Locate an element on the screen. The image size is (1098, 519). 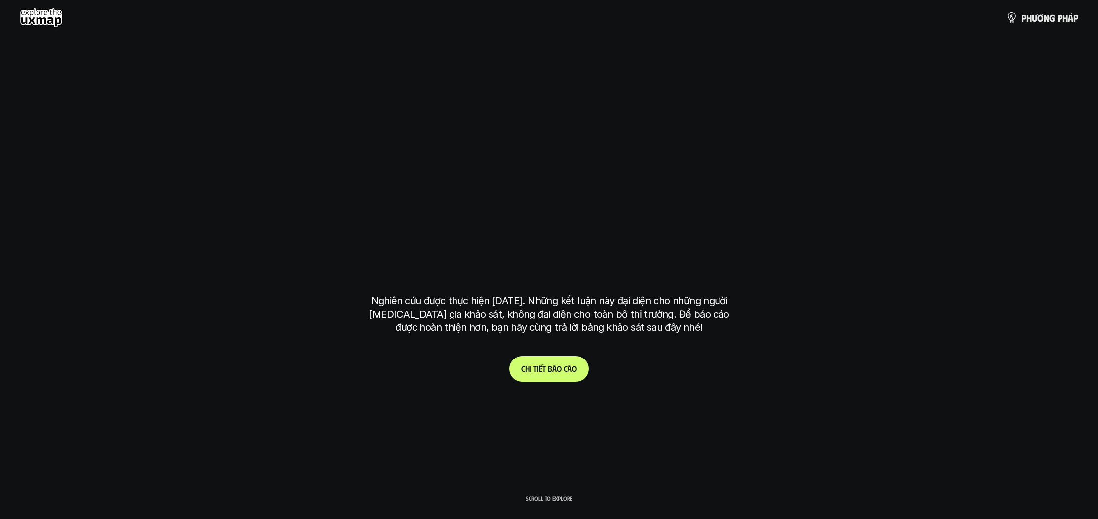
a: phươngpháp is located at coordinates (1042, 18).